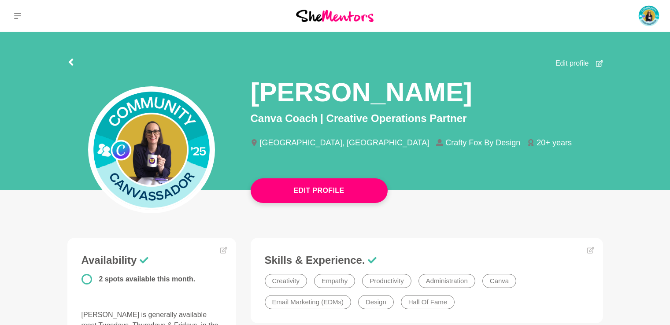 This screenshot has width=670, height=325. Describe the element at coordinates (319, 191) in the screenshot. I see `button: Edit Profile` at that location.